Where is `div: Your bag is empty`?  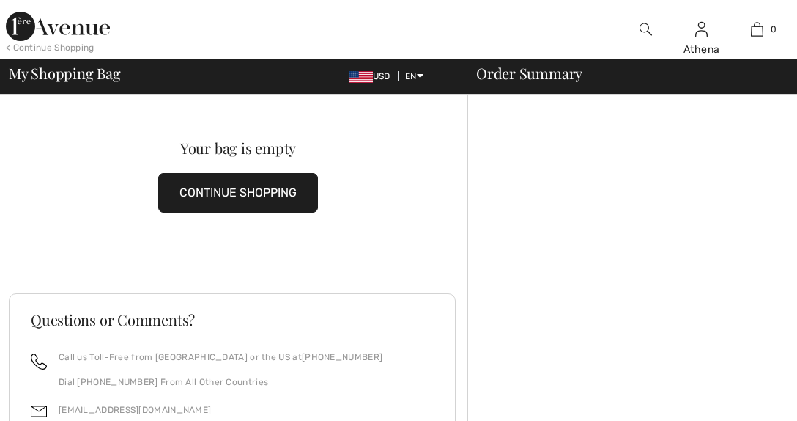 div: Your bag is empty is located at coordinates (237, 148).